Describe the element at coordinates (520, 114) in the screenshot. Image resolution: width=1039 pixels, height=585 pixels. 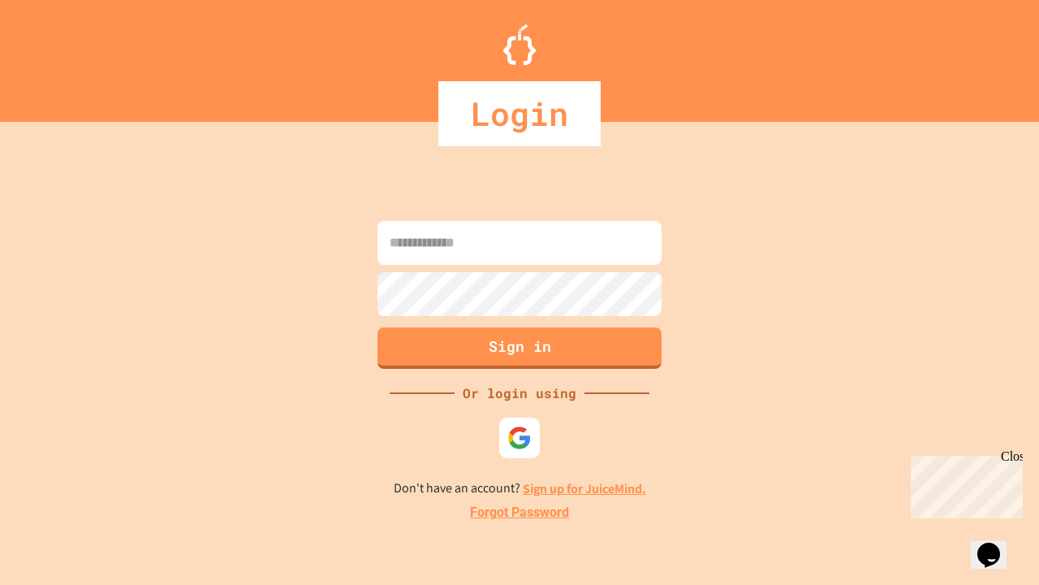
I see `div: Login` at that location.